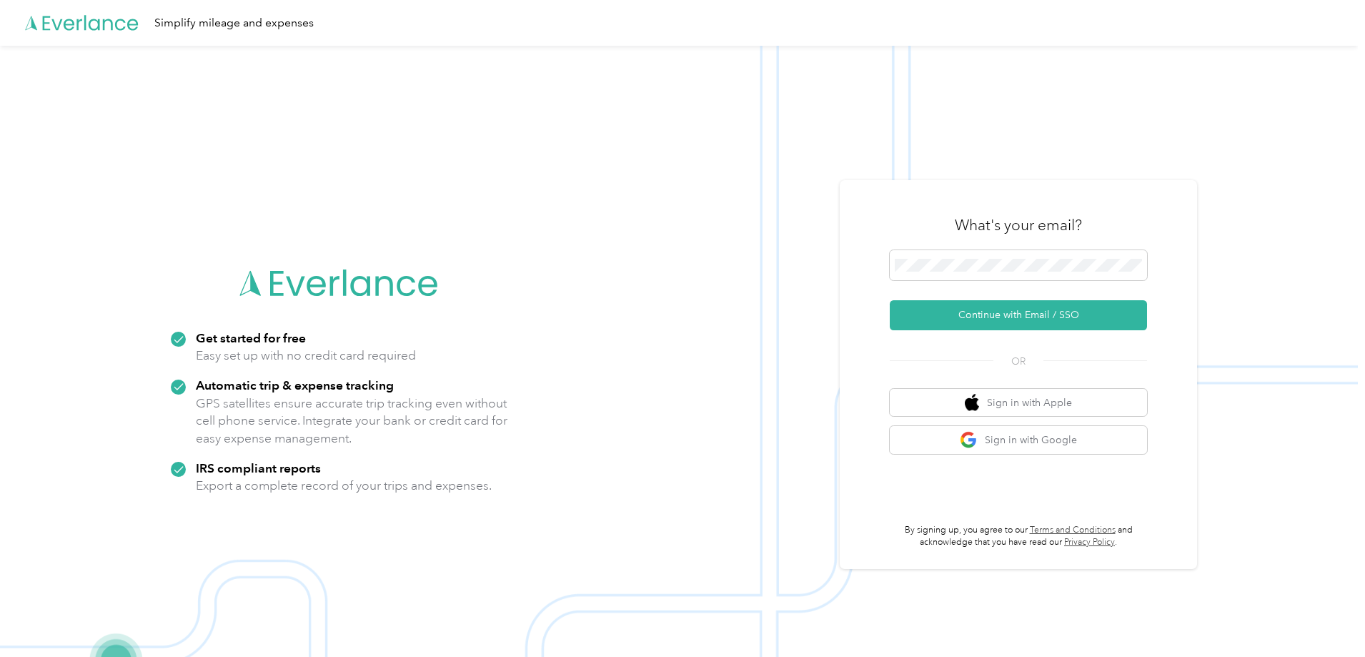 The image size is (1365, 657). I want to click on a: Privacy Policy, so click(1089, 542).